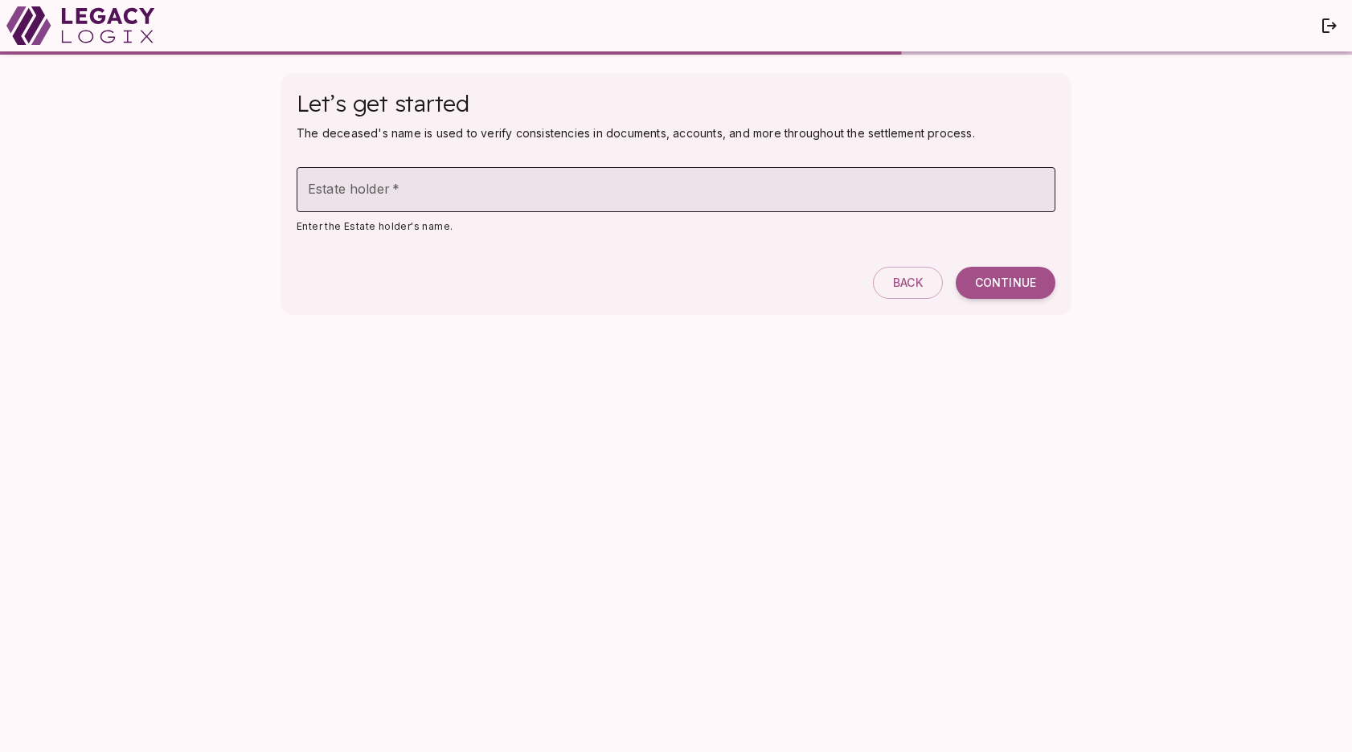 The height and width of the screenshot is (752, 1352). What do you see at coordinates (908, 283) in the screenshot?
I see `button: Back` at bounding box center [908, 283].